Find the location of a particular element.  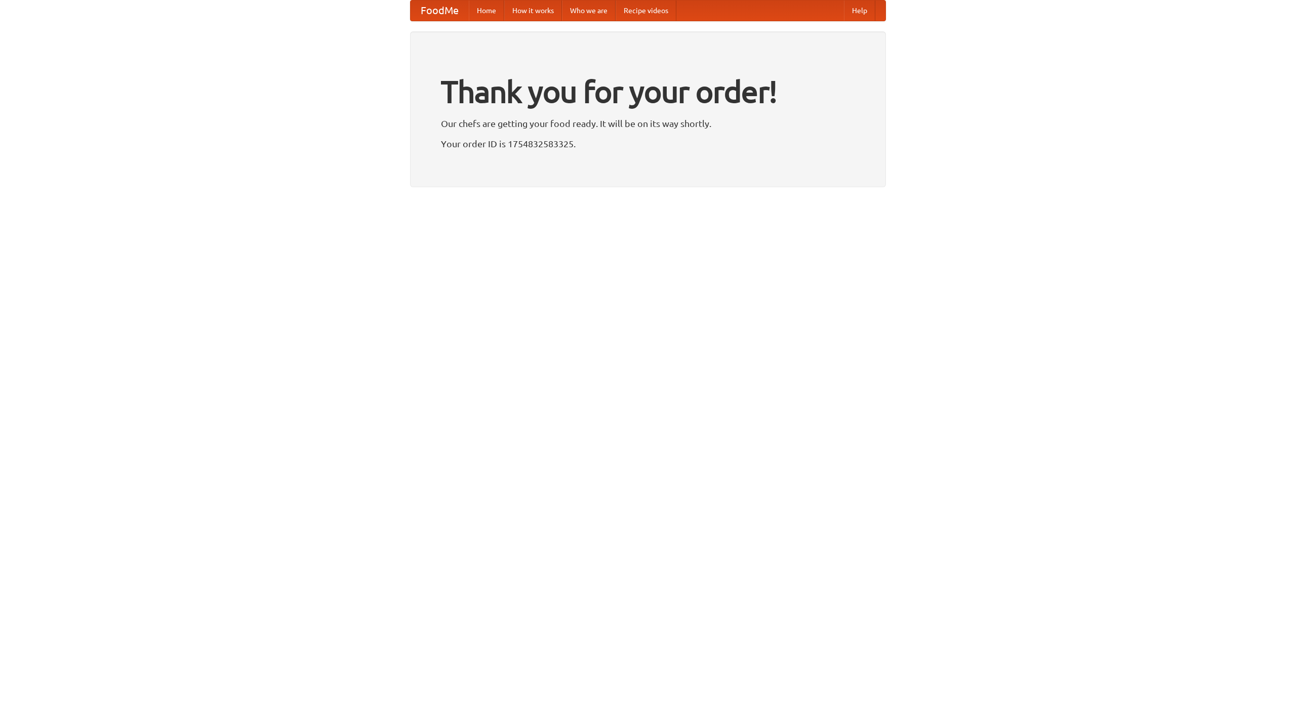

a: How it works is located at coordinates (533, 11).